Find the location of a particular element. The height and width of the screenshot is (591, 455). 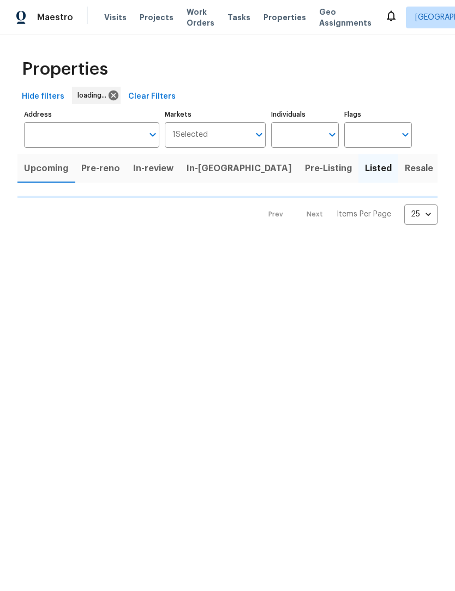

span: Visits is located at coordinates (115, 17).